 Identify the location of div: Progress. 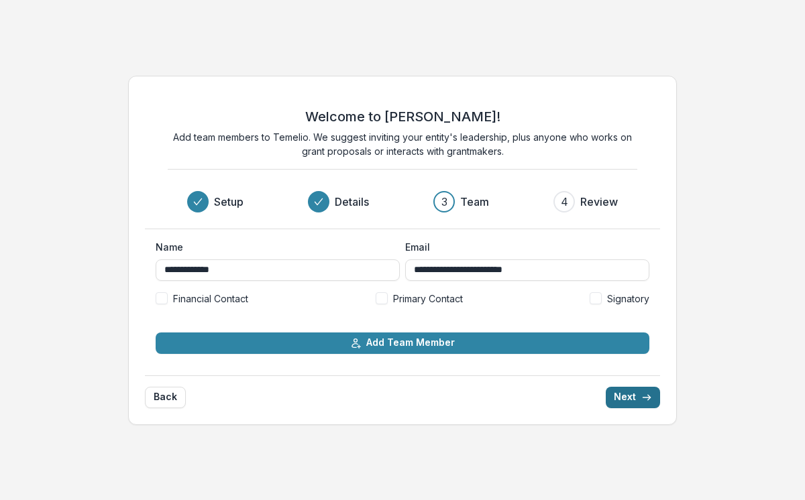
(402, 202).